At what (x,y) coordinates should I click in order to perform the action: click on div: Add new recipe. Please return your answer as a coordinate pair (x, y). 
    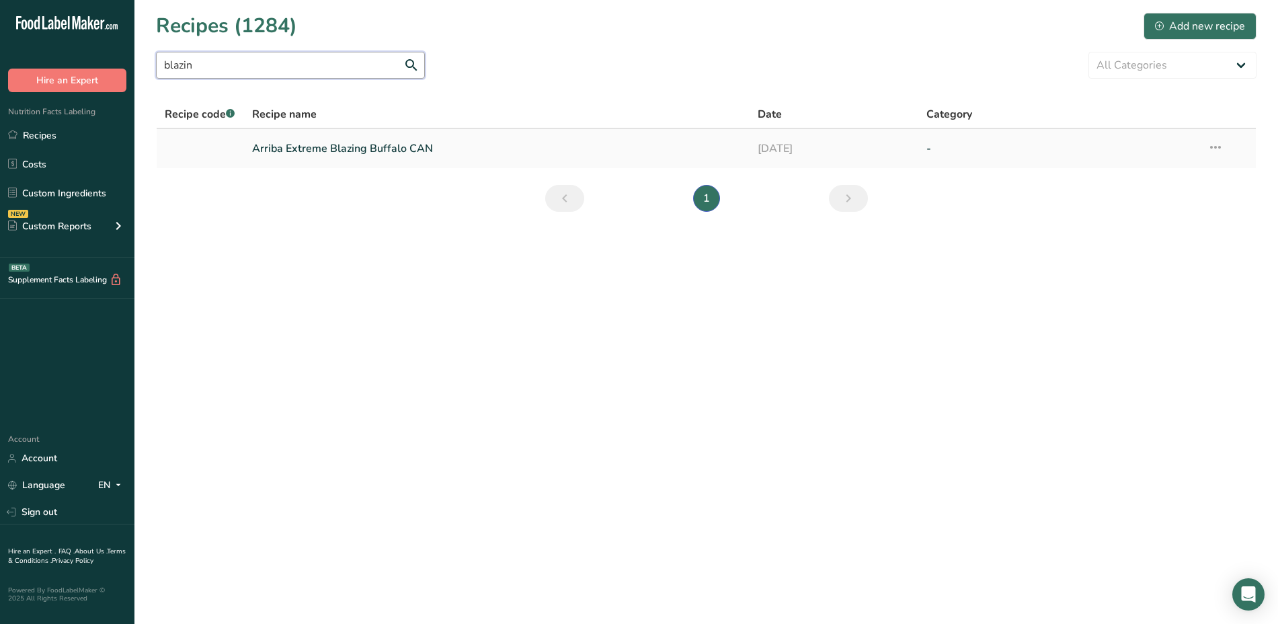
    Looking at the image, I should click on (1200, 26).